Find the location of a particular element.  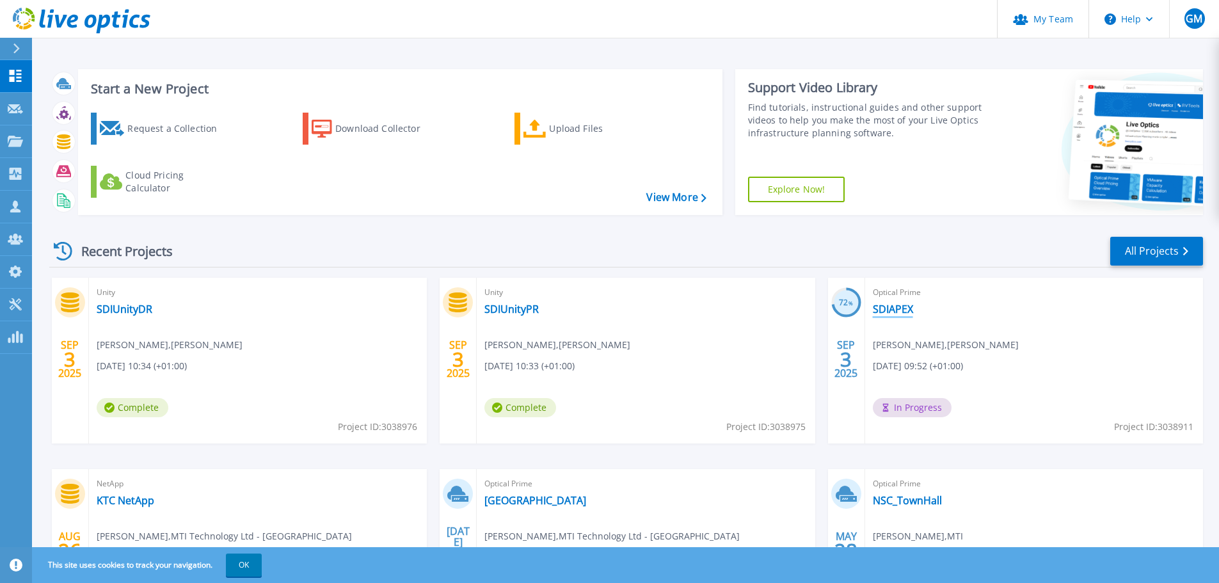

a: KTC NetApp is located at coordinates (125, 500).